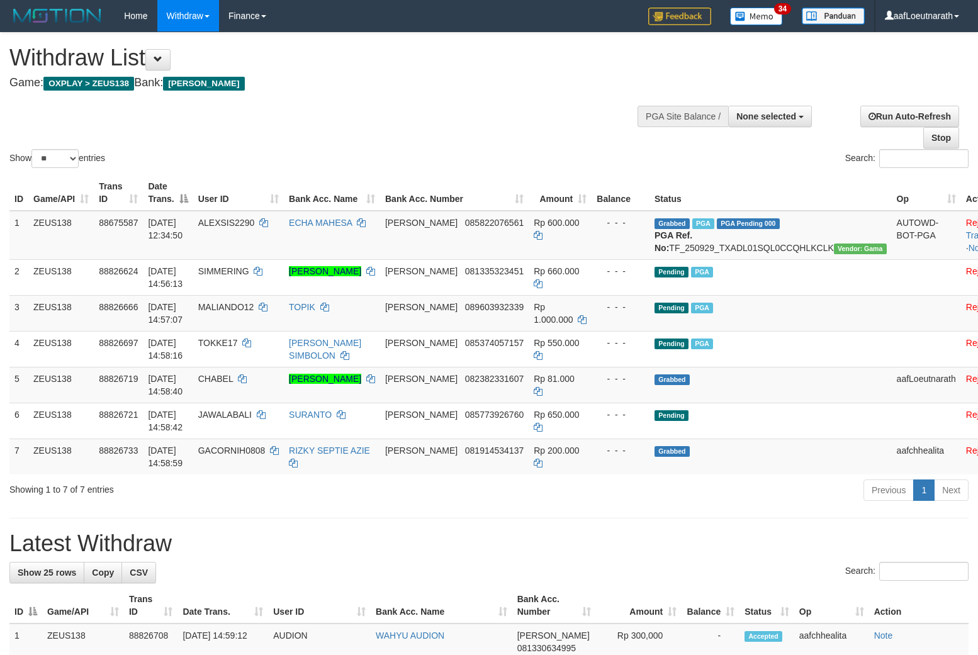  I want to click on span: Rp 600.000, so click(556, 223).